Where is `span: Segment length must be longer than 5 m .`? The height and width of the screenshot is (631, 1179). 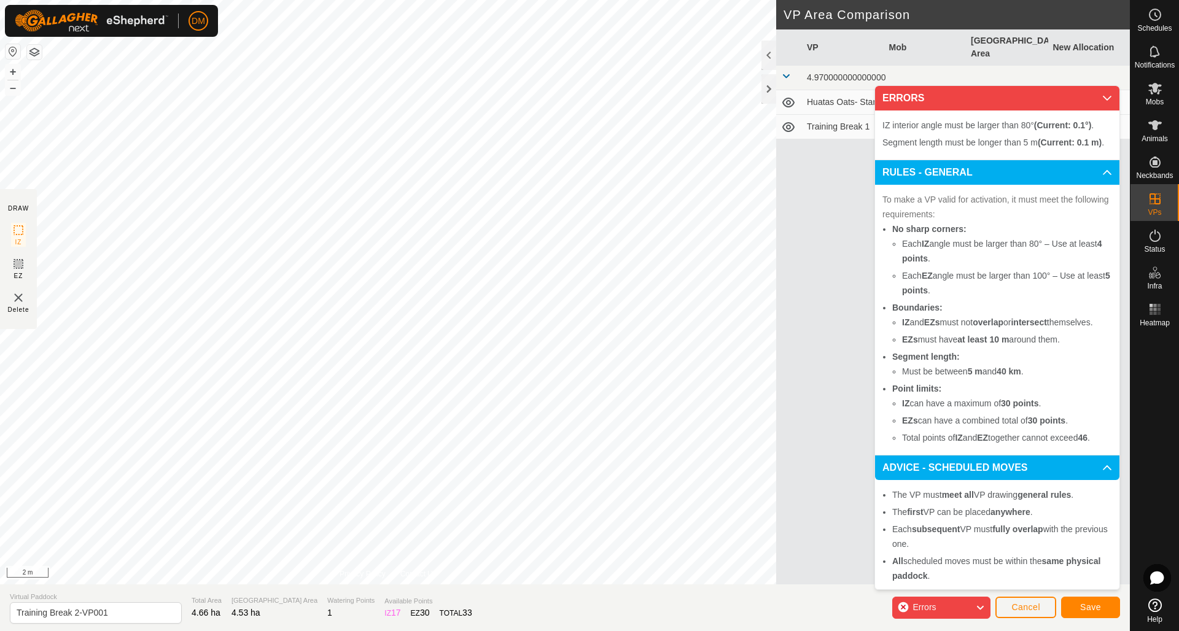
span: Segment length must be longer than 5 m . is located at coordinates (993, 142).